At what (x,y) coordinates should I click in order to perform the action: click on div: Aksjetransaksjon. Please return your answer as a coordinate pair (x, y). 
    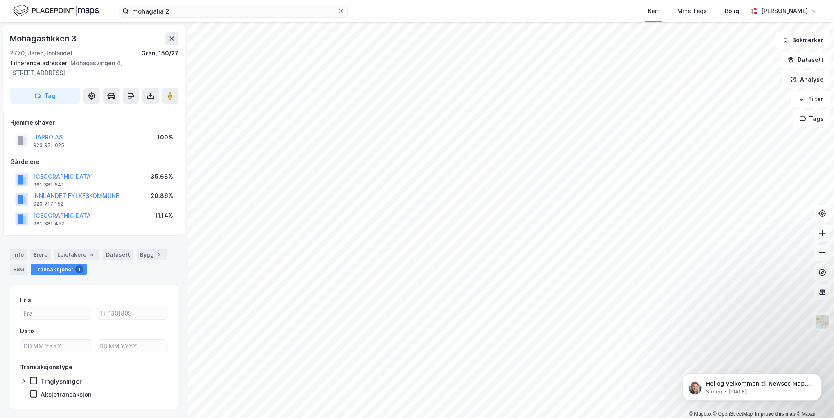
    Looking at the image, I should click on (66, 394).